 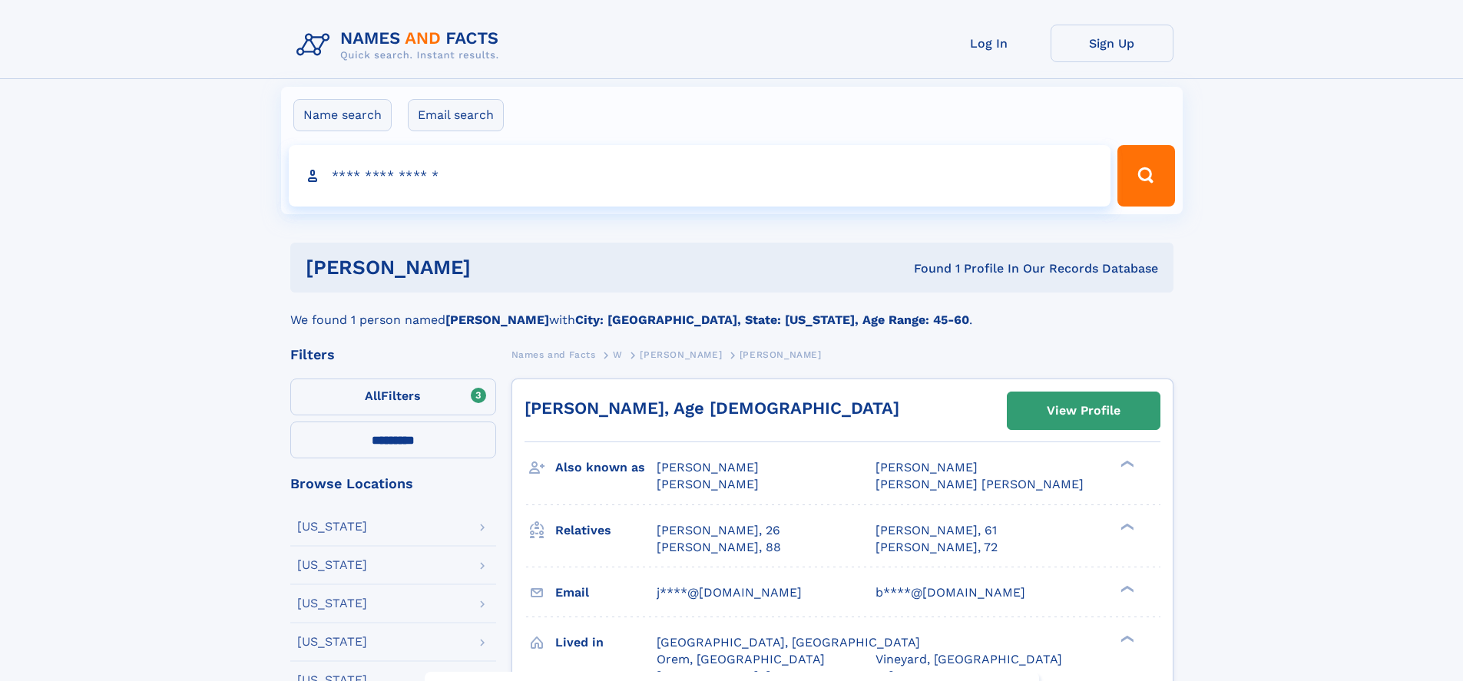 What do you see at coordinates (618, 355) in the screenshot?
I see `span: W` at bounding box center [618, 355].